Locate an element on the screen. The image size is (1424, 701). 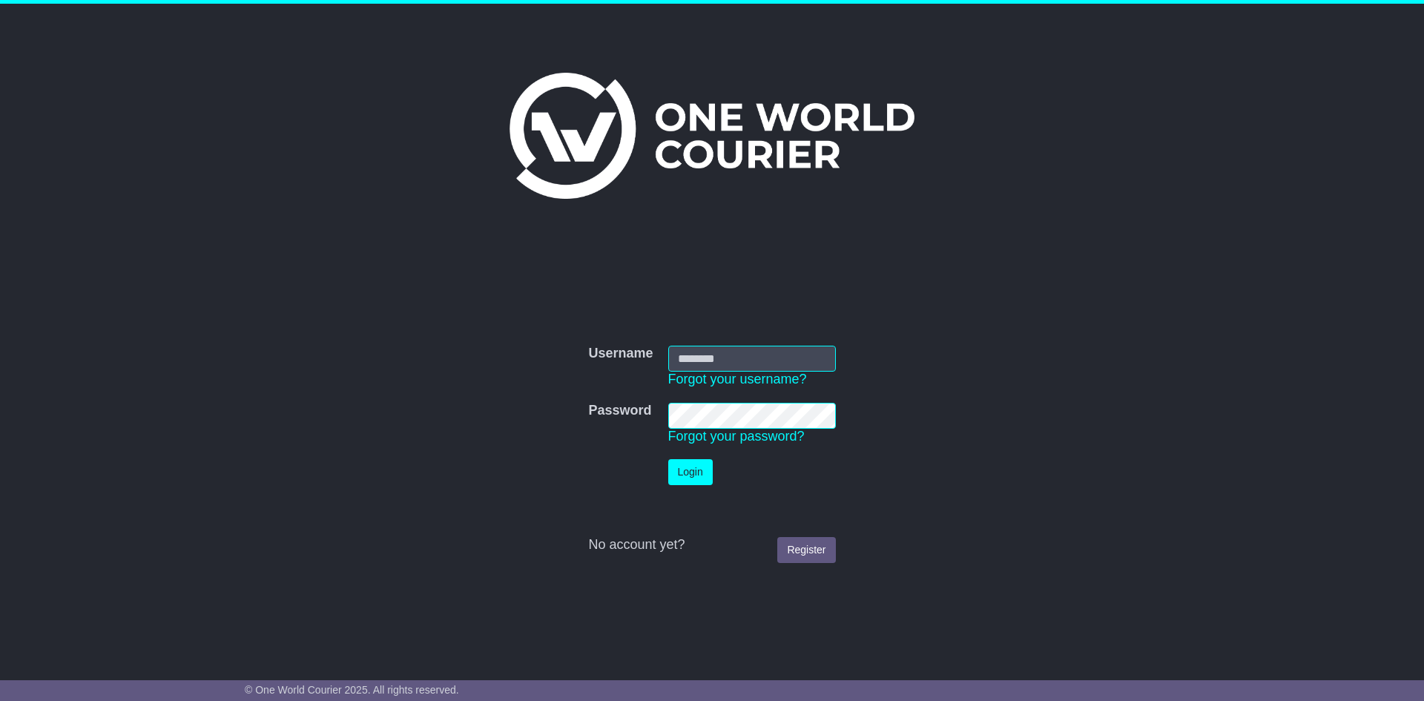
a: Register is located at coordinates (806, 550).